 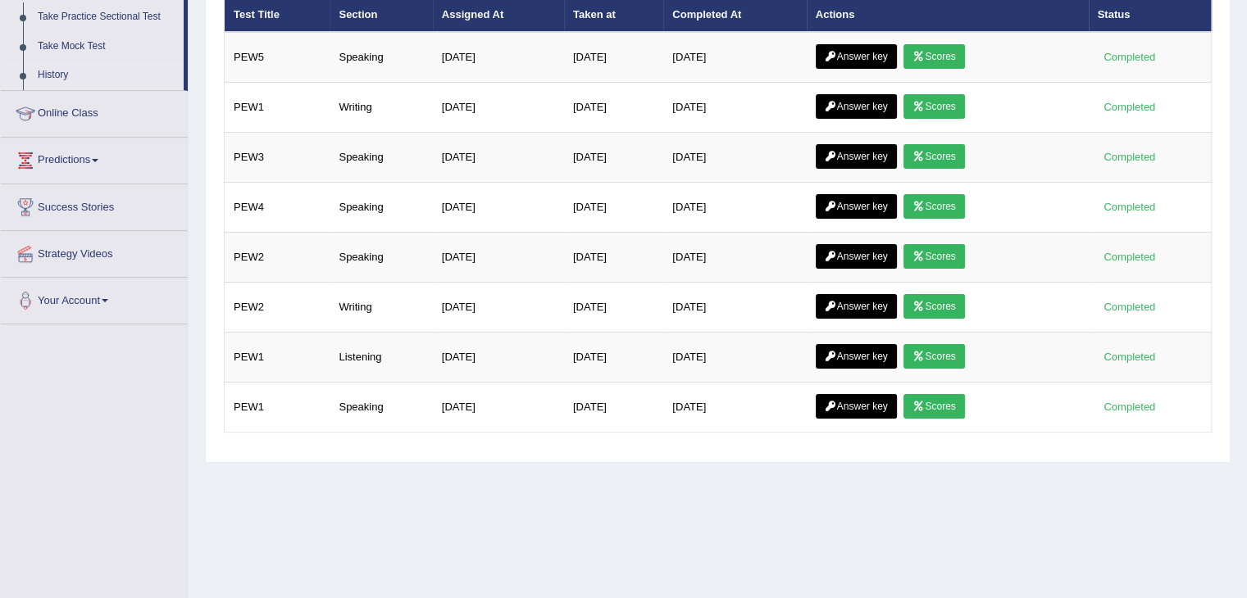 I want to click on a: Take Mock Test, so click(x=107, y=47).